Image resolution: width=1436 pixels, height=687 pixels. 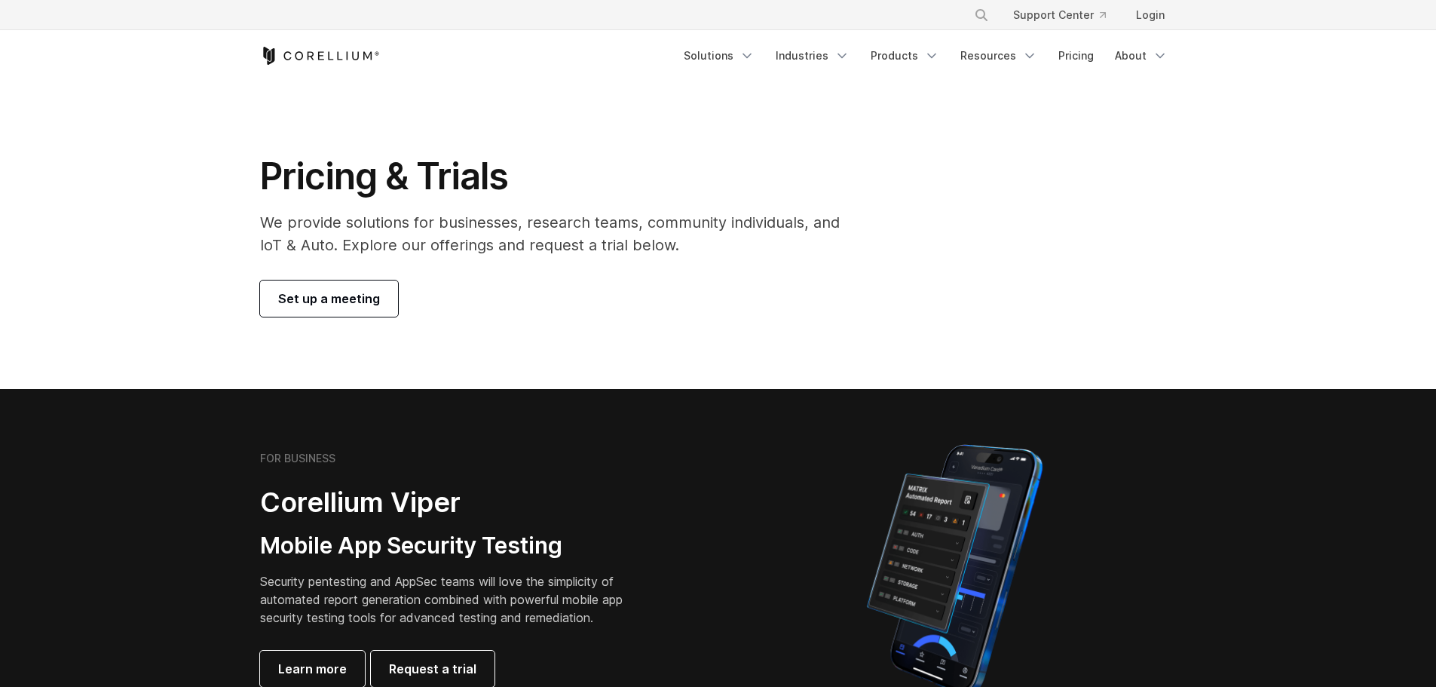 I want to click on h1: Pricing & Trials, so click(x=560, y=176).